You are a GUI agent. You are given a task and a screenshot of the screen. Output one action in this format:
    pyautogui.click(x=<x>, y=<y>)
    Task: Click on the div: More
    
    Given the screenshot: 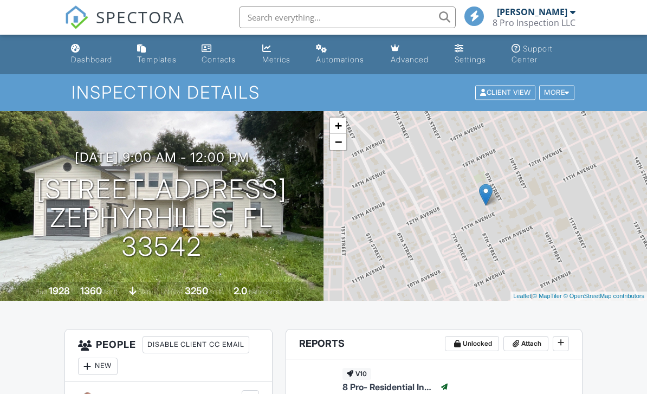 What is the action you would take?
    pyautogui.click(x=557, y=93)
    